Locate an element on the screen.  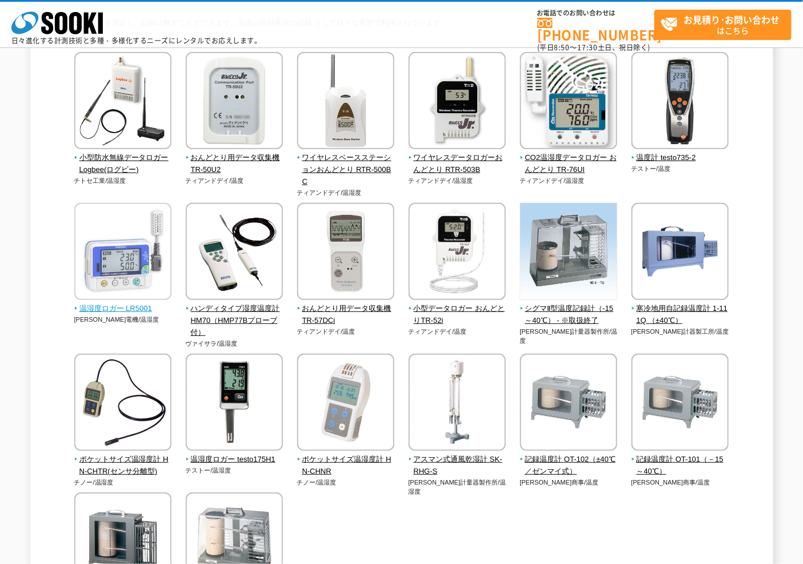
img: ワイヤレスデータロガーおんどとり RTR-503B is located at coordinates (457, 102).